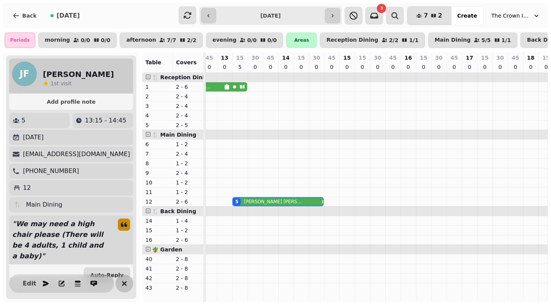 Image resolution: width=551 pixels, height=305 pixels. What do you see at coordinates (71, 102) in the screenshot?
I see `span: Add profile note` at bounding box center [71, 102].